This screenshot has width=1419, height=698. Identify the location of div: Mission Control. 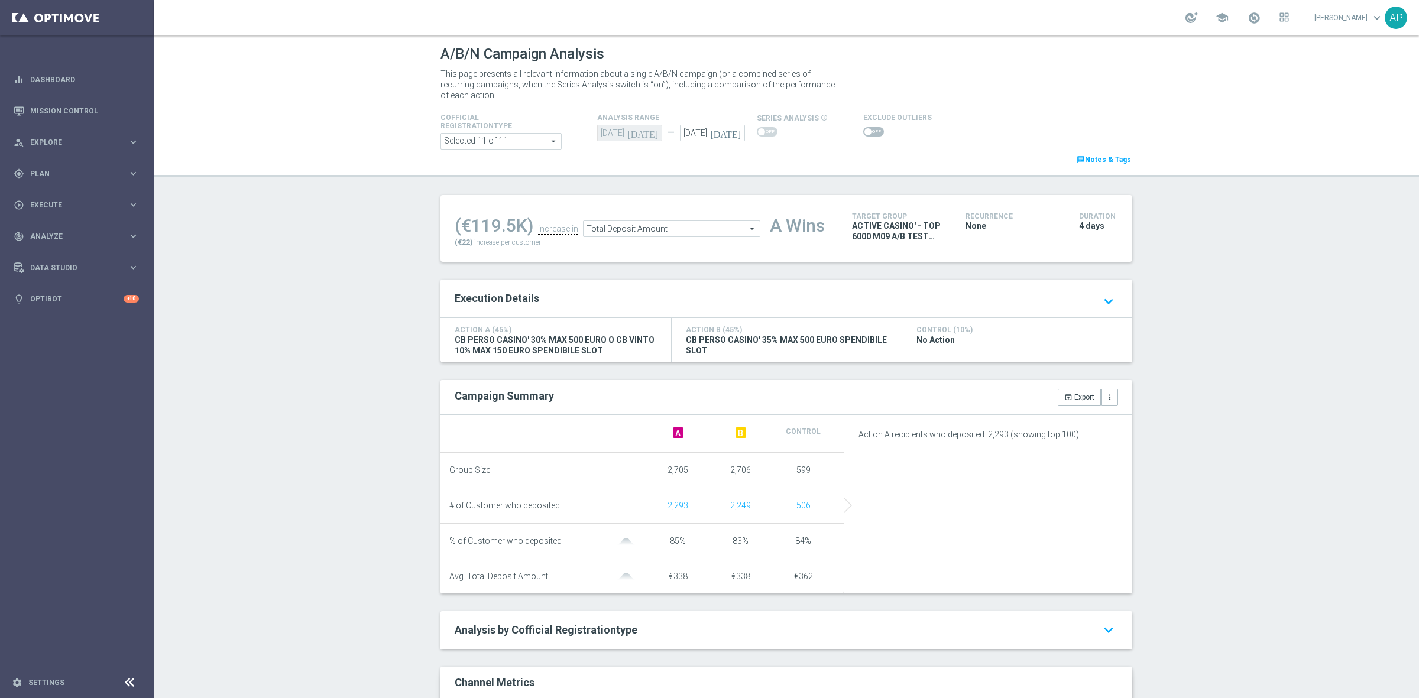
(76, 111).